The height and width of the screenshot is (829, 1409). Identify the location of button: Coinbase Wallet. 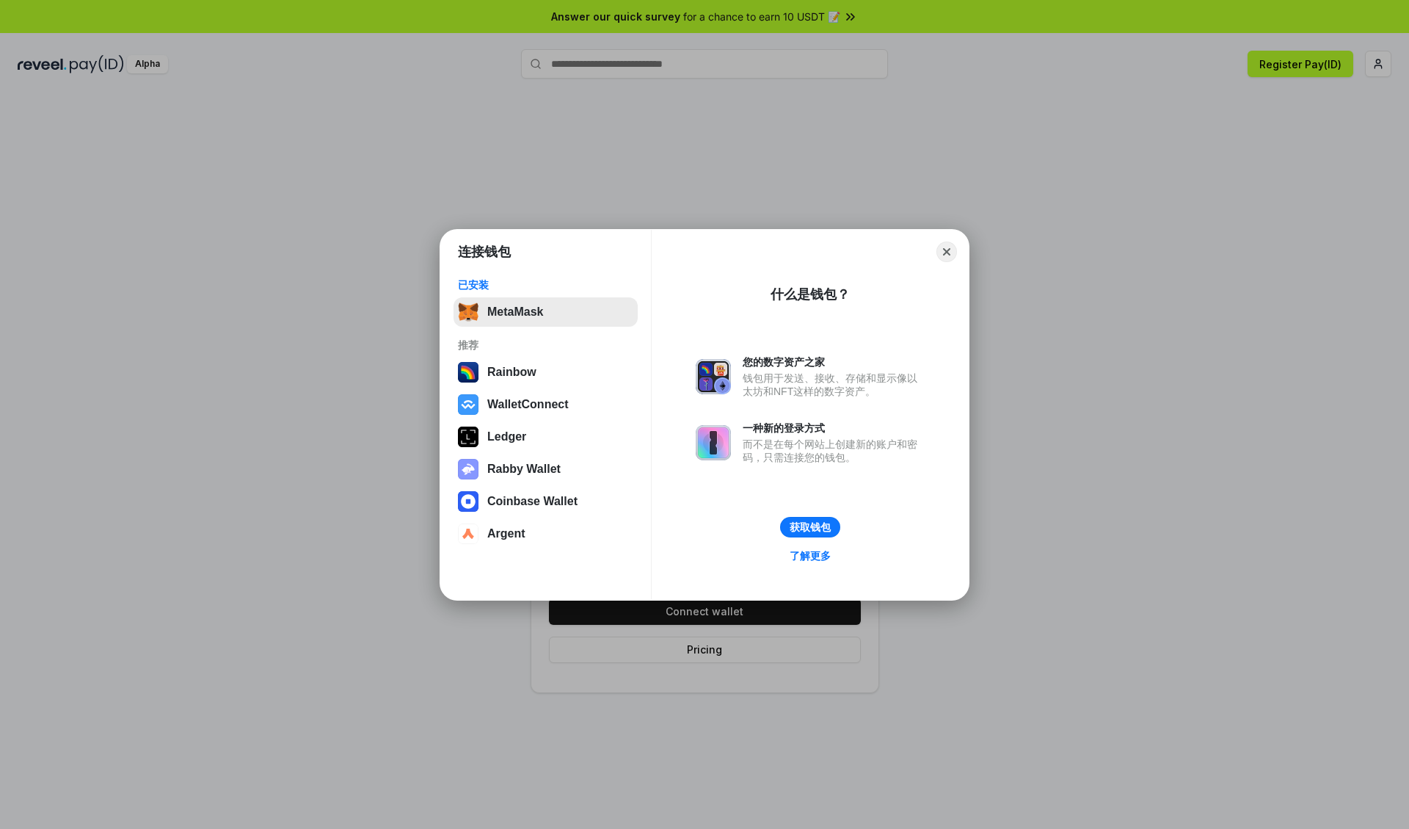
(545, 501).